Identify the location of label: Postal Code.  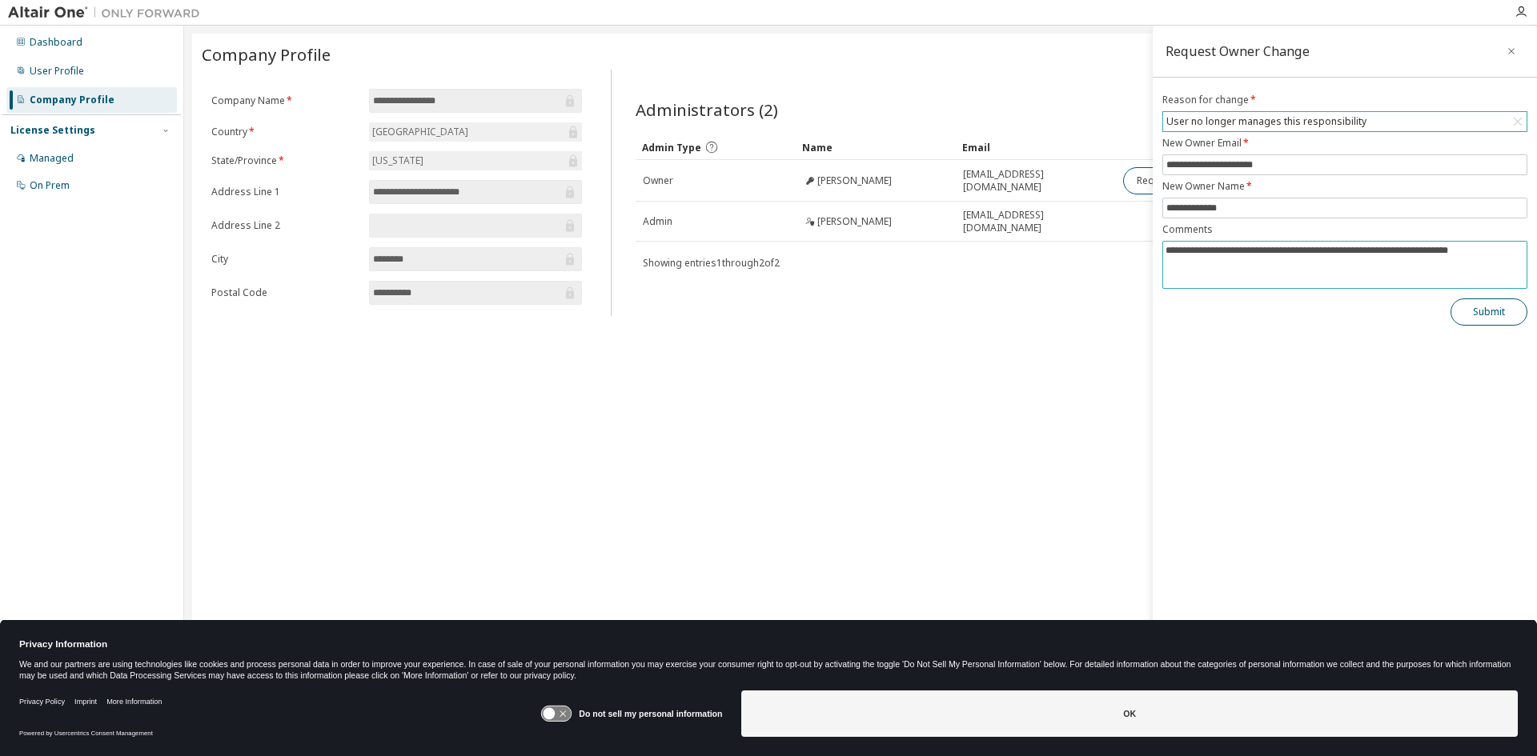
(285, 293).